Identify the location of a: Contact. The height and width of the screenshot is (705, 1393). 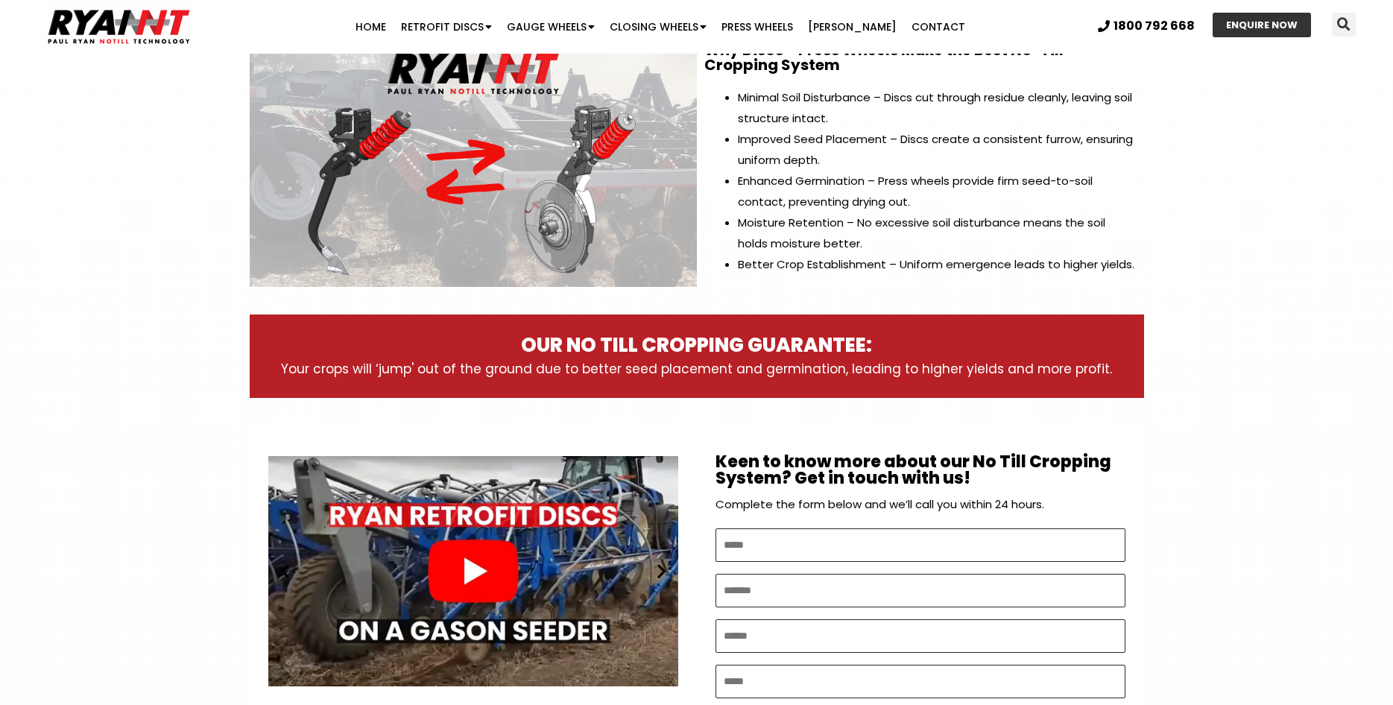
(938, 27).